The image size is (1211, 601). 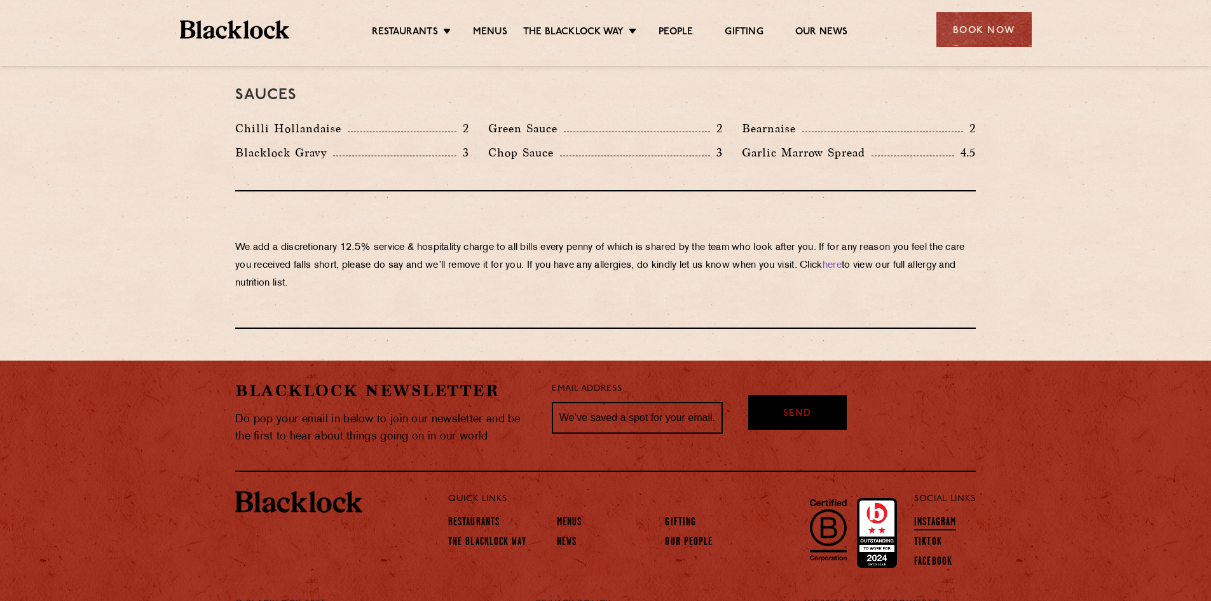 What do you see at coordinates (660, 499) in the screenshot?
I see `p: Quick Links` at bounding box center [660, 499].